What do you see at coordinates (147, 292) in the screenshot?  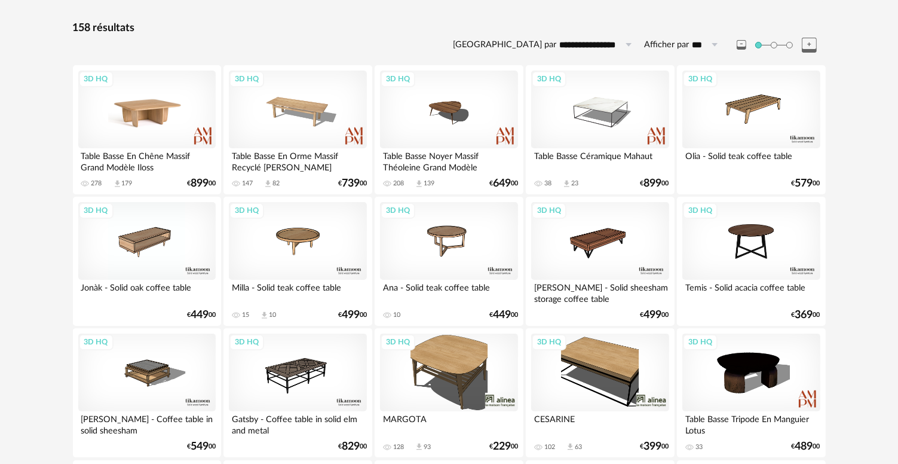 I see `div: Jonàk - Solid oak coffee table` at bounding box center [147, 292].